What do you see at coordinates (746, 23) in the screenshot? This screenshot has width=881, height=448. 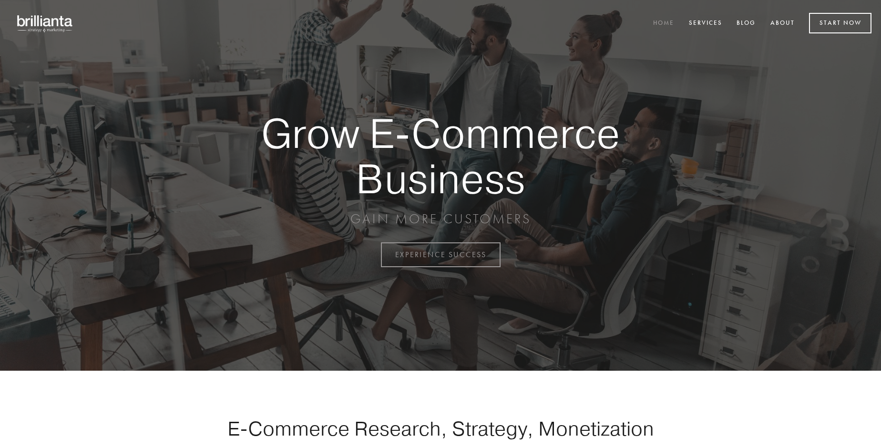 I see `a: Blog` at bounding box center [746, 23].